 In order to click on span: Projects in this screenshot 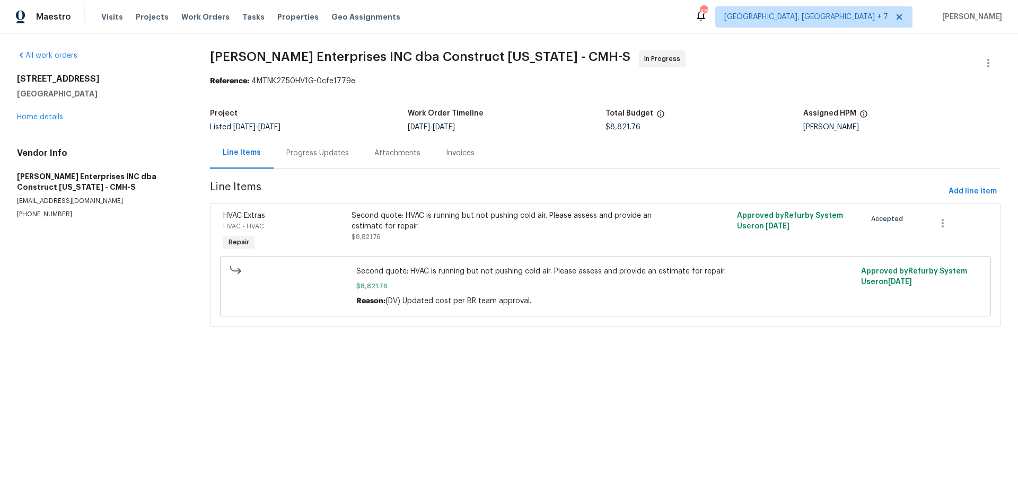, I will do `click(152, 17)`.